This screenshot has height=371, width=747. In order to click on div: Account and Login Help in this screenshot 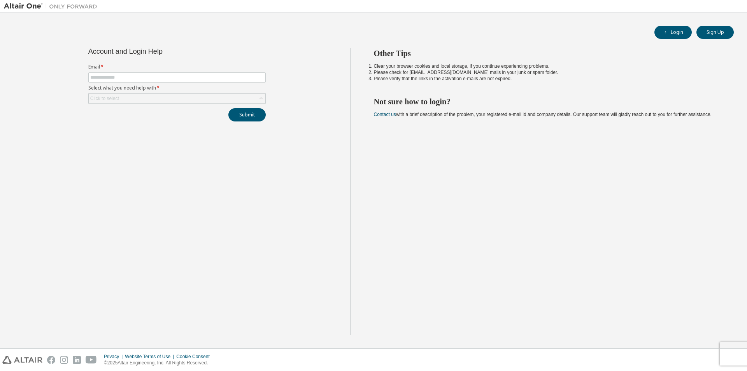, I will do `click(159, 51)`.